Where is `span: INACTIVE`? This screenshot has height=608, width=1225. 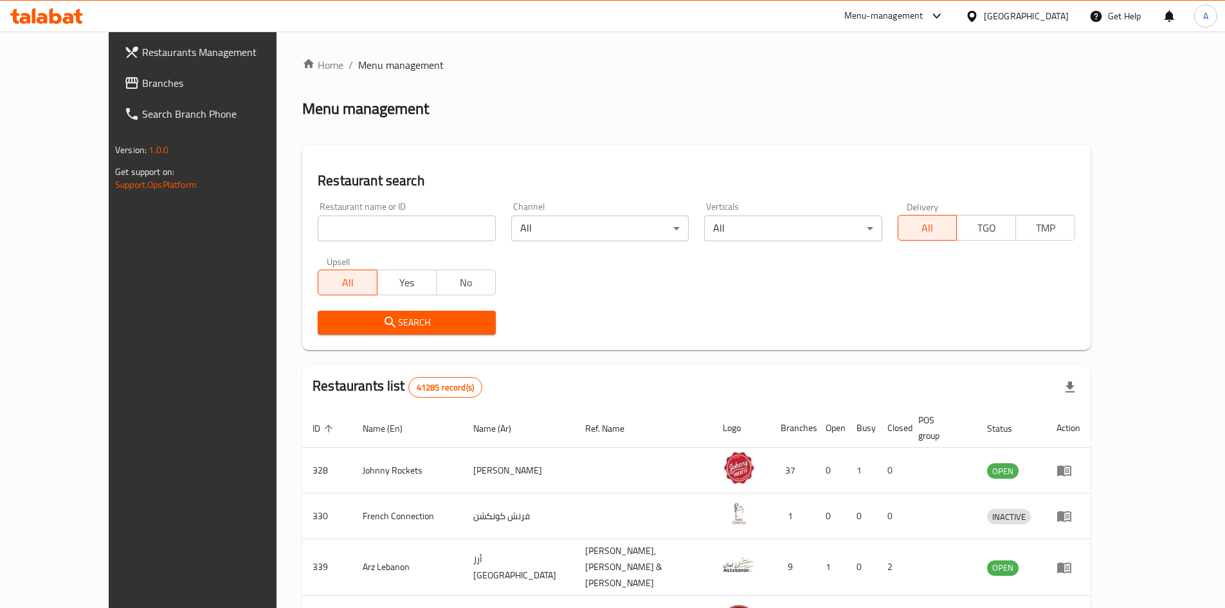 span: INACTIVE is located at coordinates (1009, 516).